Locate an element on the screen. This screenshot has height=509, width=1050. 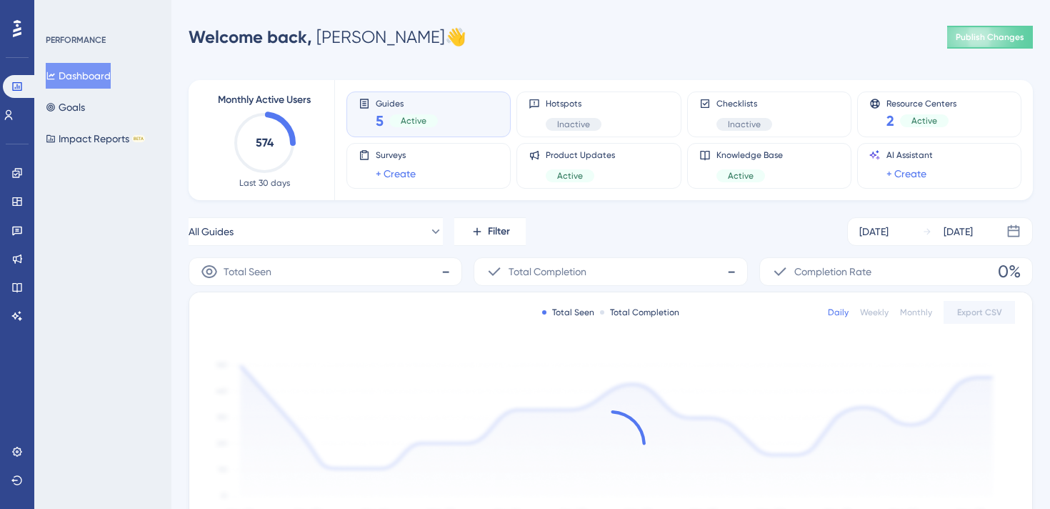
span: Completion Rate is located at coordinates (833, 272).